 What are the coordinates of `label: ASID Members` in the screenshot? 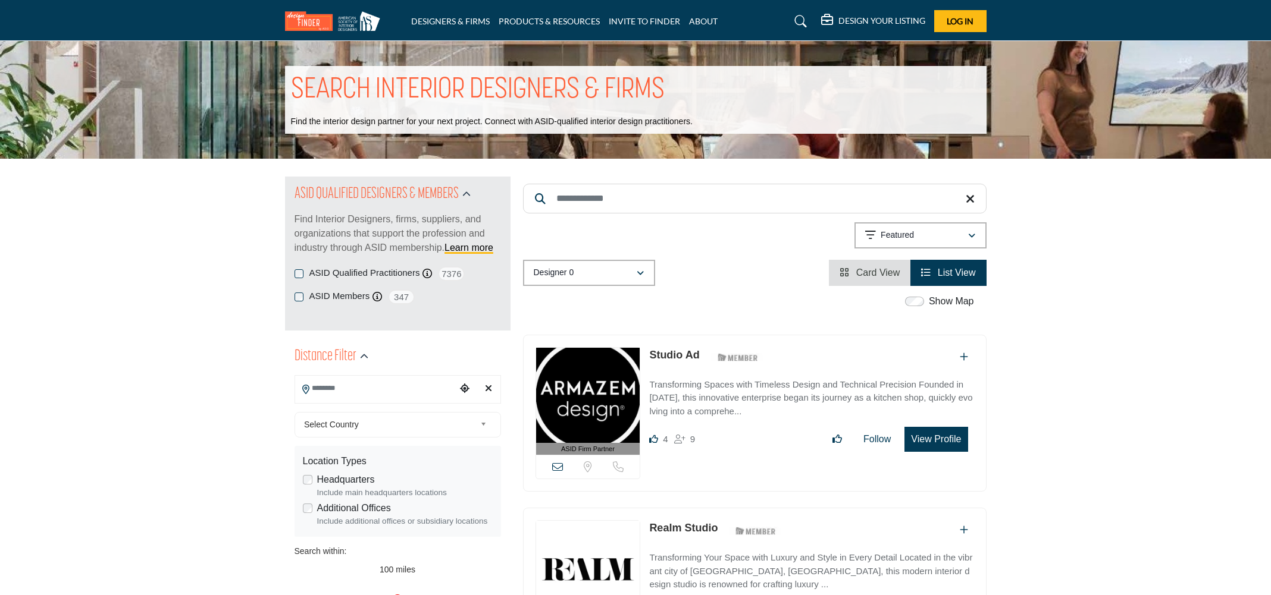 It's located at (340, 296).